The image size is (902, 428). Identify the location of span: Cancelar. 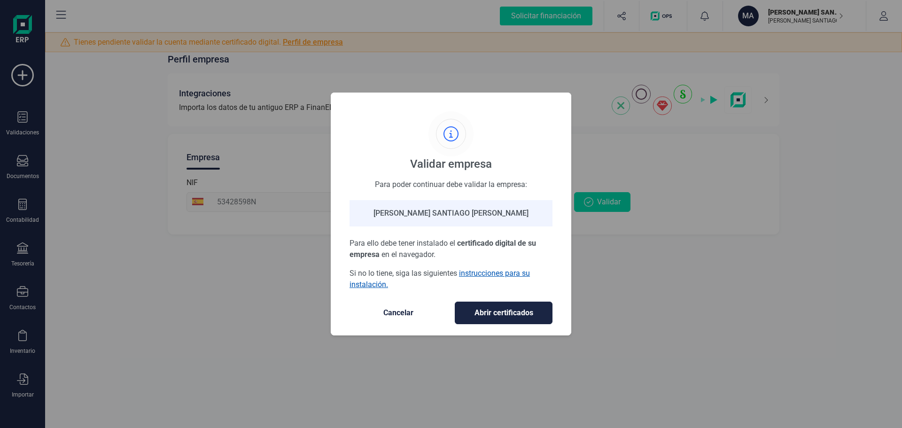
(398, 313).